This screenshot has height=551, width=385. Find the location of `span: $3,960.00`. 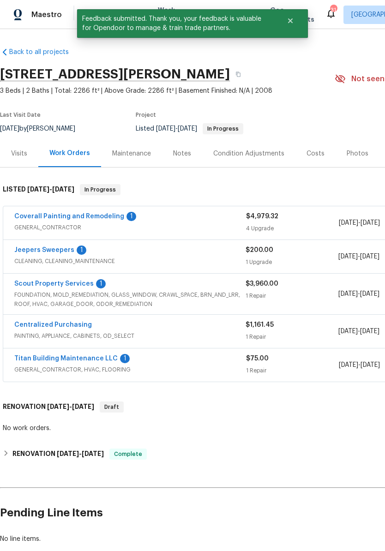

span: $3,960.00 is located at coordinates (262, 284).